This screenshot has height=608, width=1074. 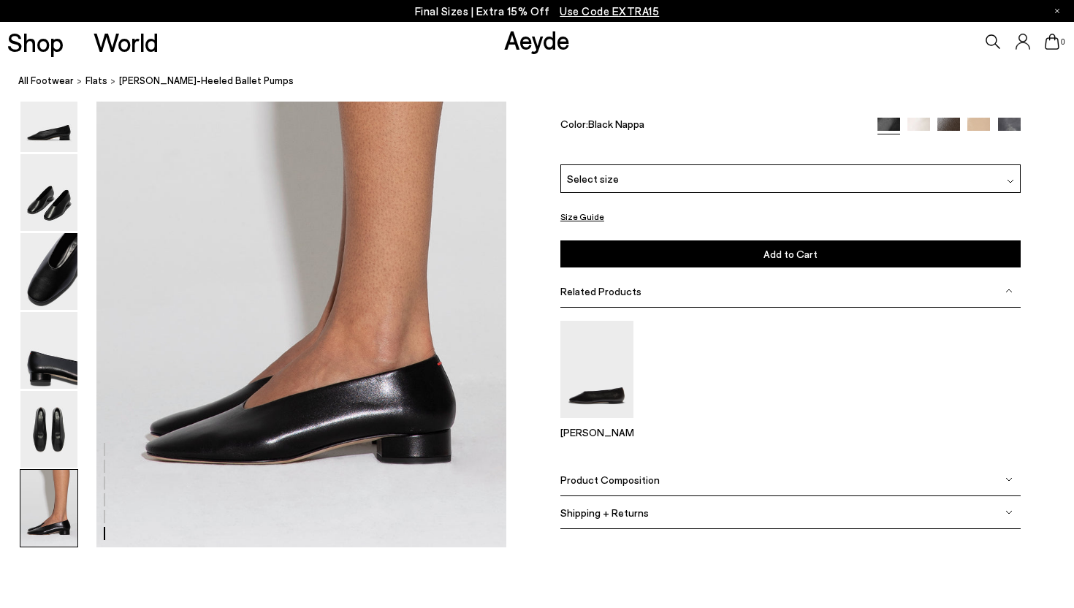 What do you see at coordinates (49, 113) in the screenshot?
I see `img: Delia Low-Heeled Ballet Pumps - Image 1` at bounding box center [49, 113].